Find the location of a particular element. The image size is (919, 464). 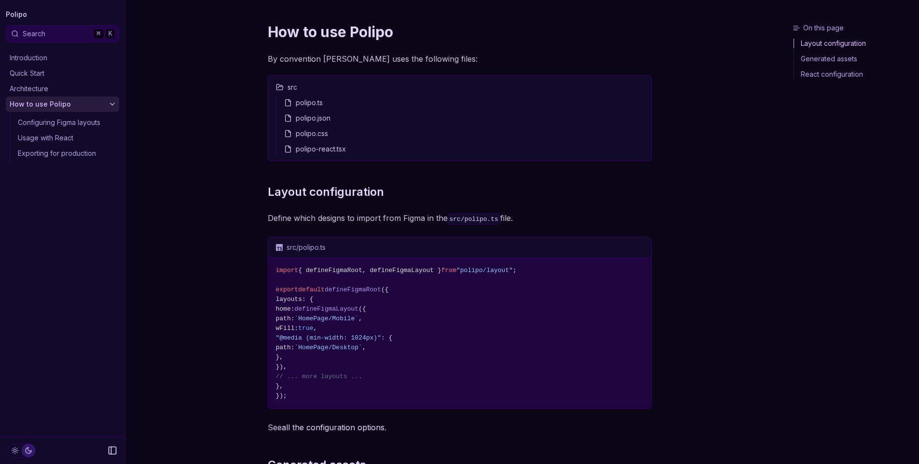

a: Exporting for production is located at coordinates (67, 153).